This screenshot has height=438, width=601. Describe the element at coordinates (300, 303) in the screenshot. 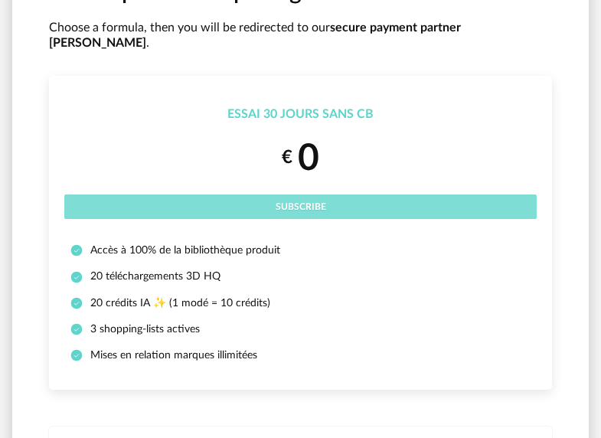

I see `li: 20 crédits IA ✨ (1 modé = 10 crédits)` at that location.